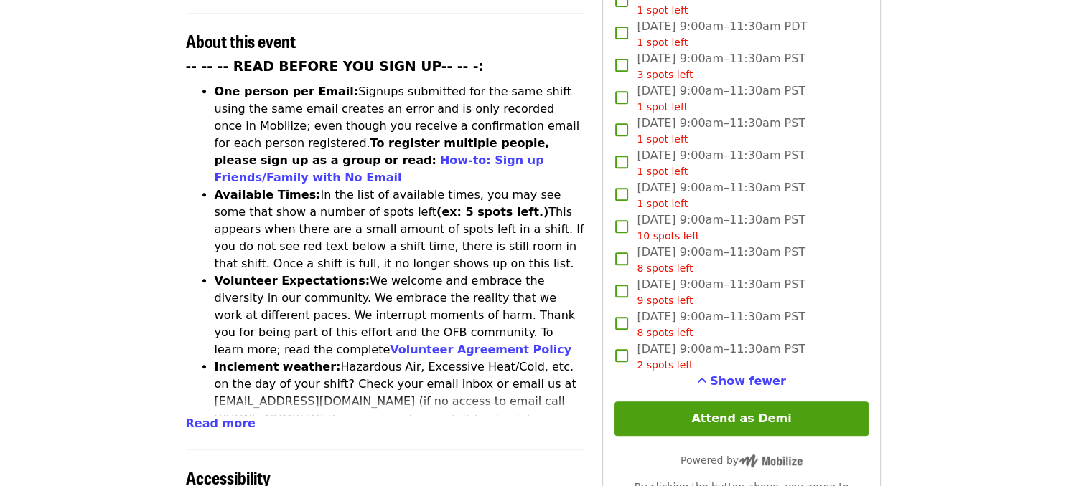 This screenshot has height=486, width=1066. What do you see at coordinates (379, 169) in the screenshot?
I see `a: How-to: Sign up Friends/Family with No Email` at bounding box center [379, 169].